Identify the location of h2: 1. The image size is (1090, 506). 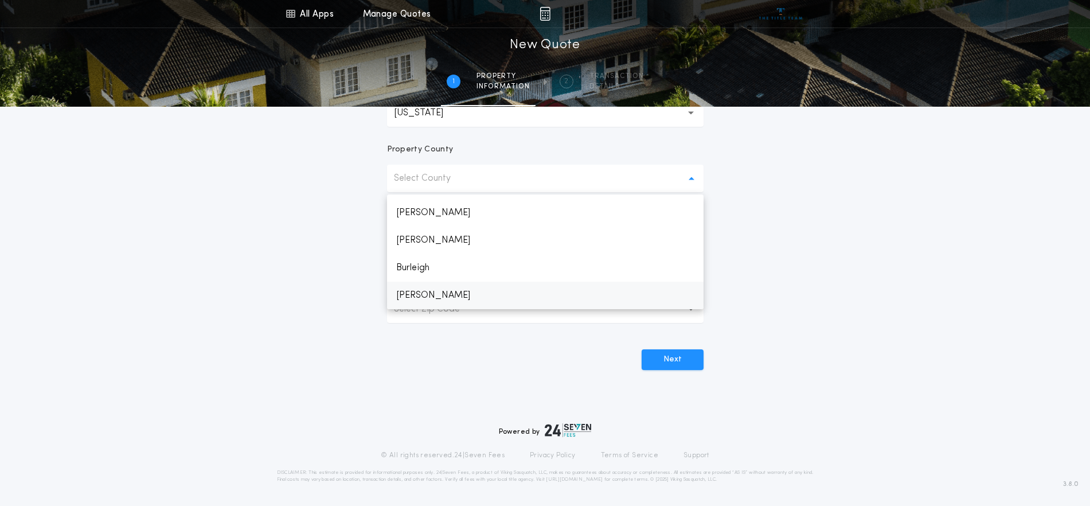
(454, 81).